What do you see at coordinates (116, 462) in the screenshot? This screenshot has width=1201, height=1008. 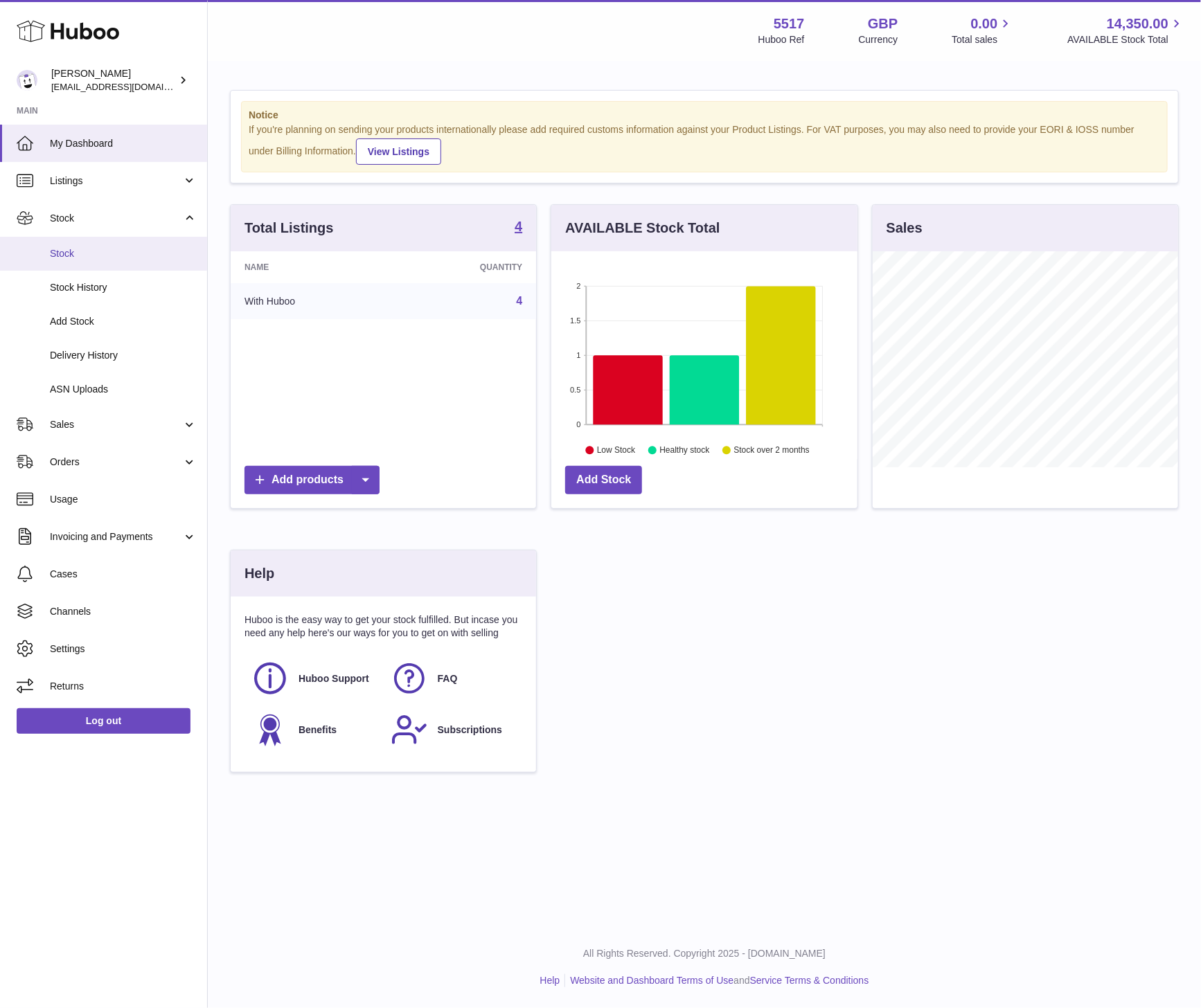 I see `span: Orders` at bounding box center [116, 462].